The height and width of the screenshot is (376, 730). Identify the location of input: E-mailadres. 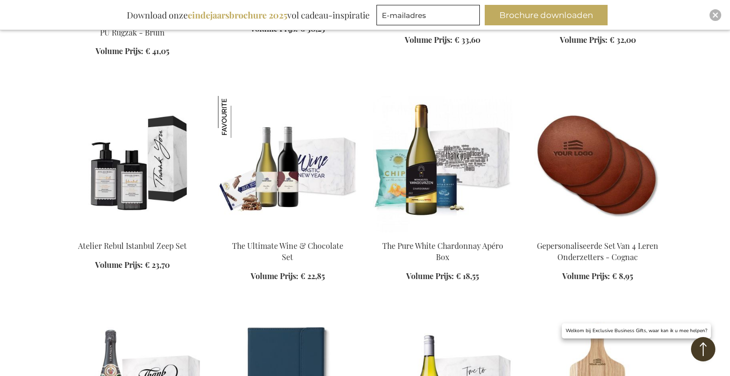
(428, 15).